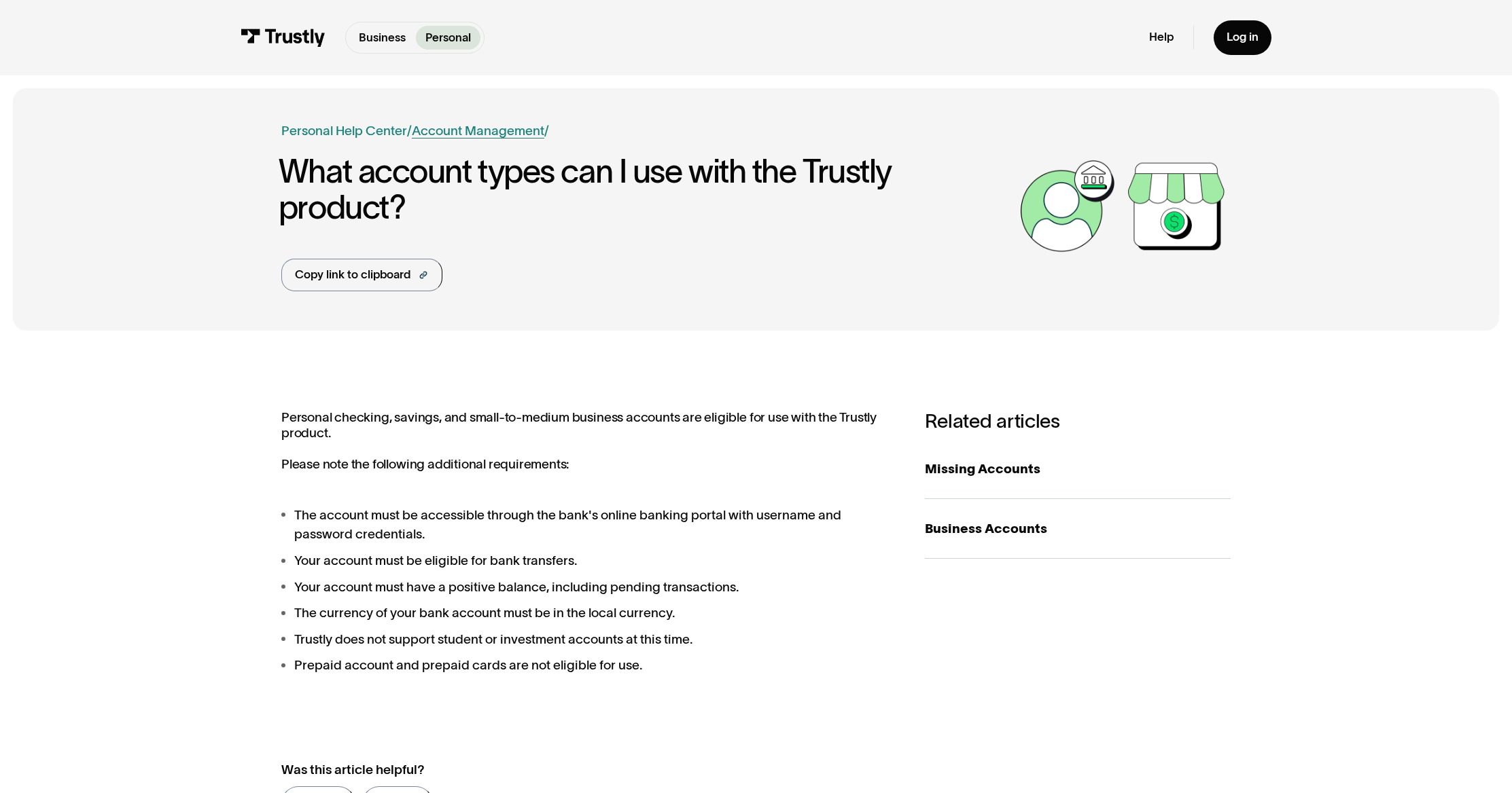 This screenshot has height=793, width=1512. What do you see at coordinates (353, 275) in the screenshot?
I see `div: Copy link to clipboard` at bounding box center [353, 275].